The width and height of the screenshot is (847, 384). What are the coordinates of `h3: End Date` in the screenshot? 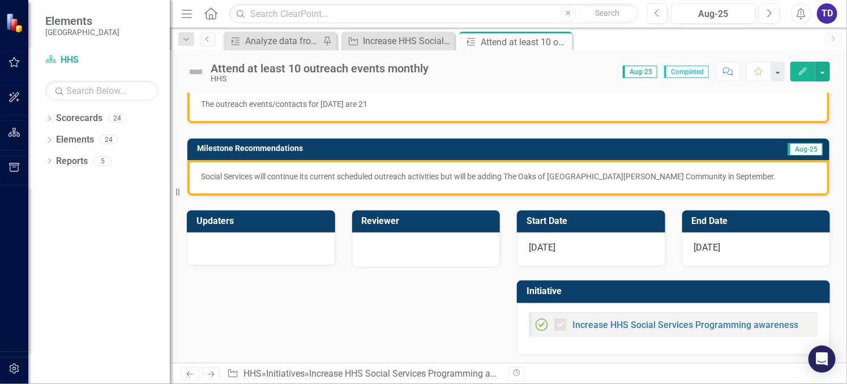 It's located at (758, 221).